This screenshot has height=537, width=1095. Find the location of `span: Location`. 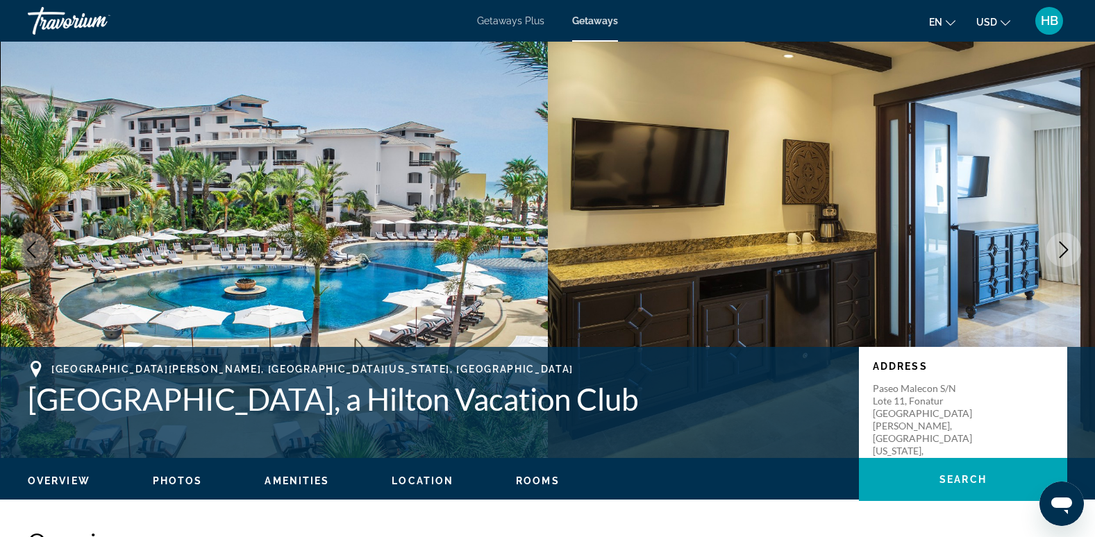

span: Location is located at coordinates (422, 481).